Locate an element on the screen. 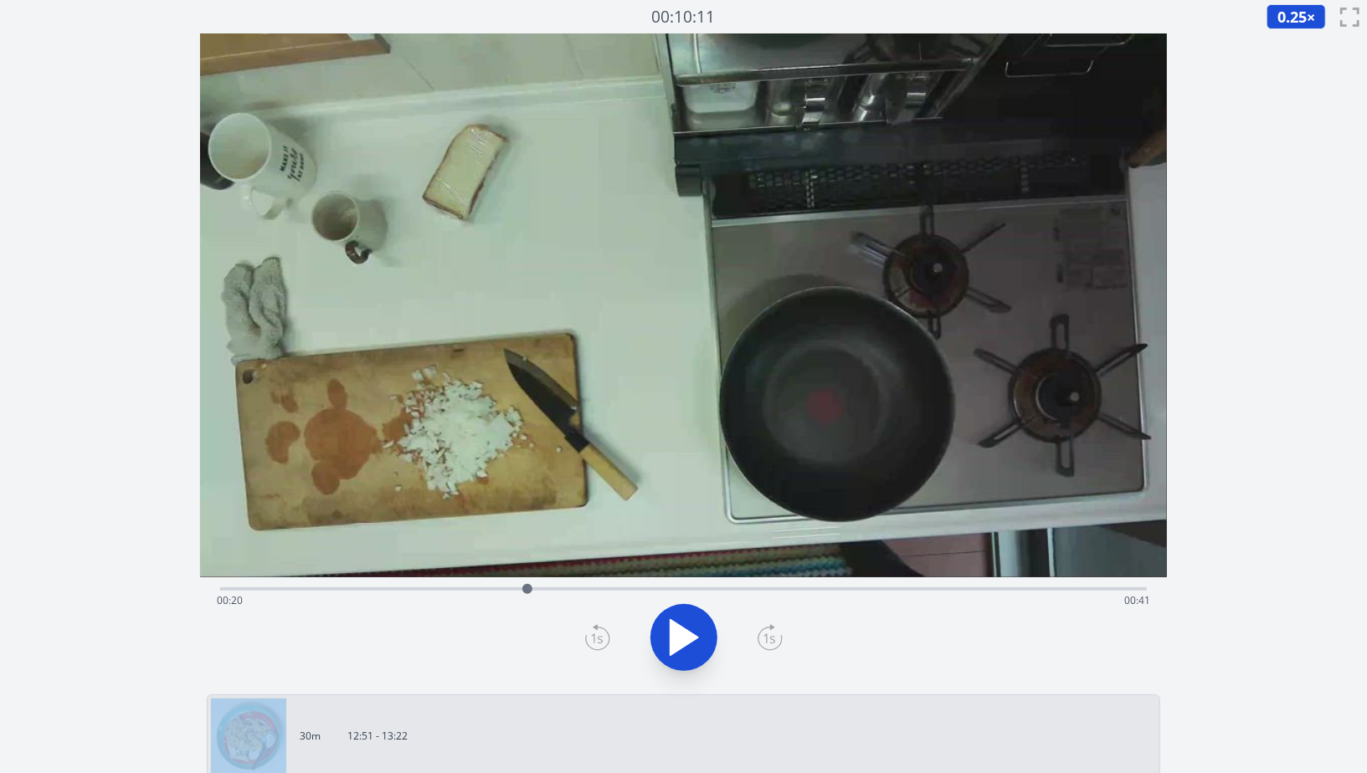 This screenshot has width=1367, height=773. span: 00:41 is located at coordinates (1136, 600).